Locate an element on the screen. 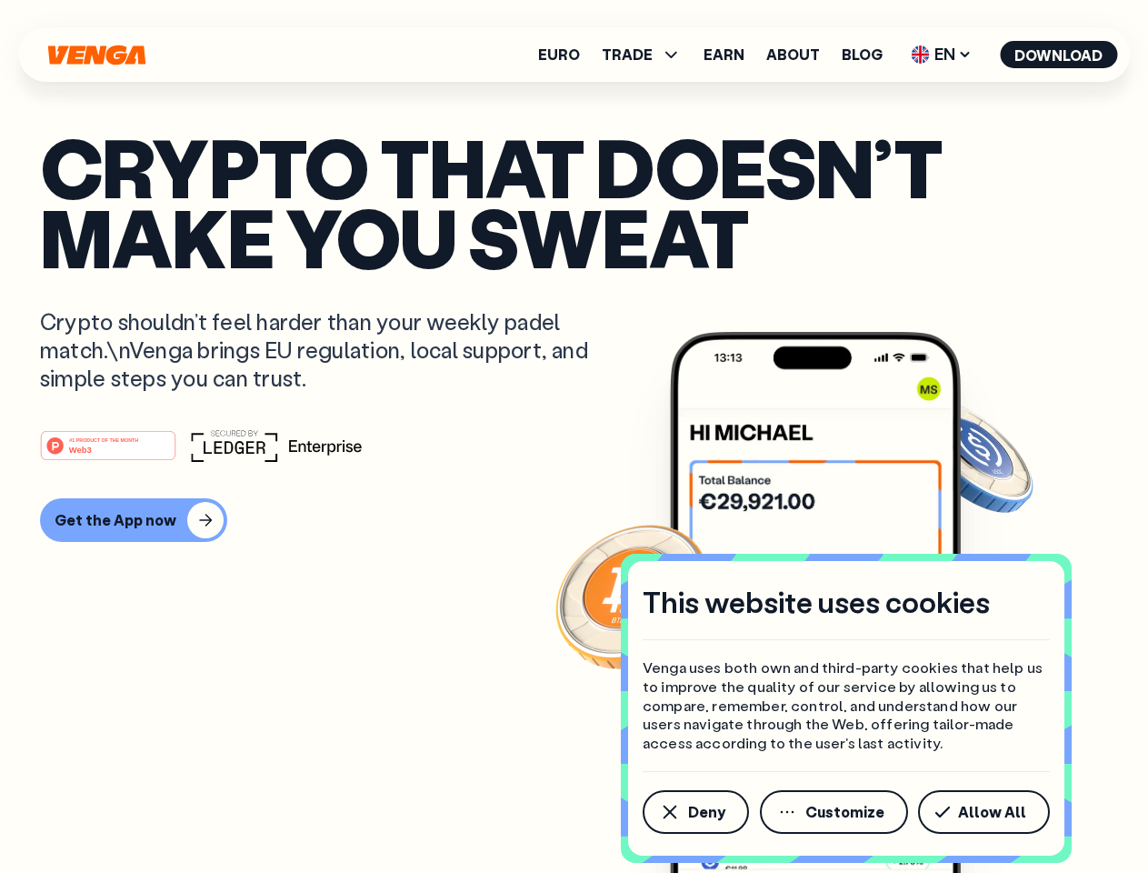  a: Earn is located at coordinates (723, 55).